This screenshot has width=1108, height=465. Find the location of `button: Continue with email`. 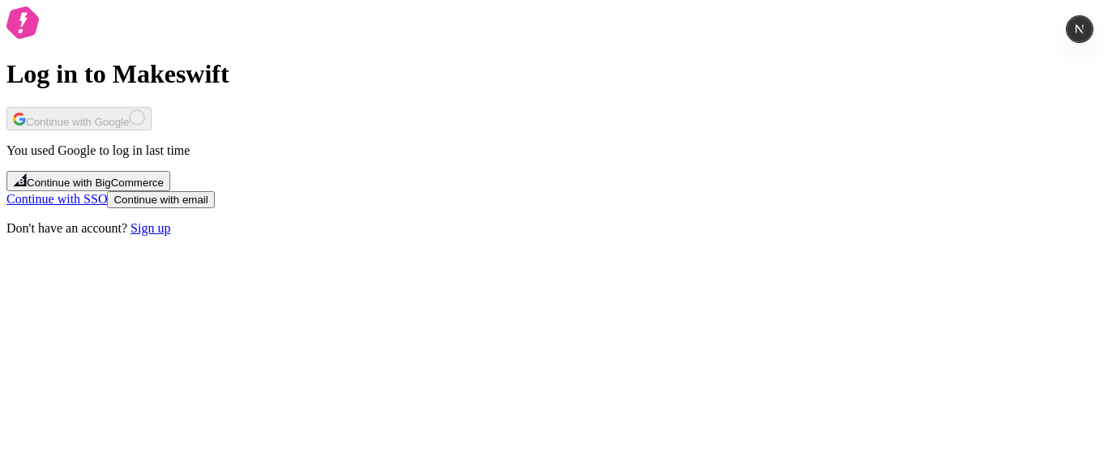

button: Continue with email is located at coordinates (161, 199).